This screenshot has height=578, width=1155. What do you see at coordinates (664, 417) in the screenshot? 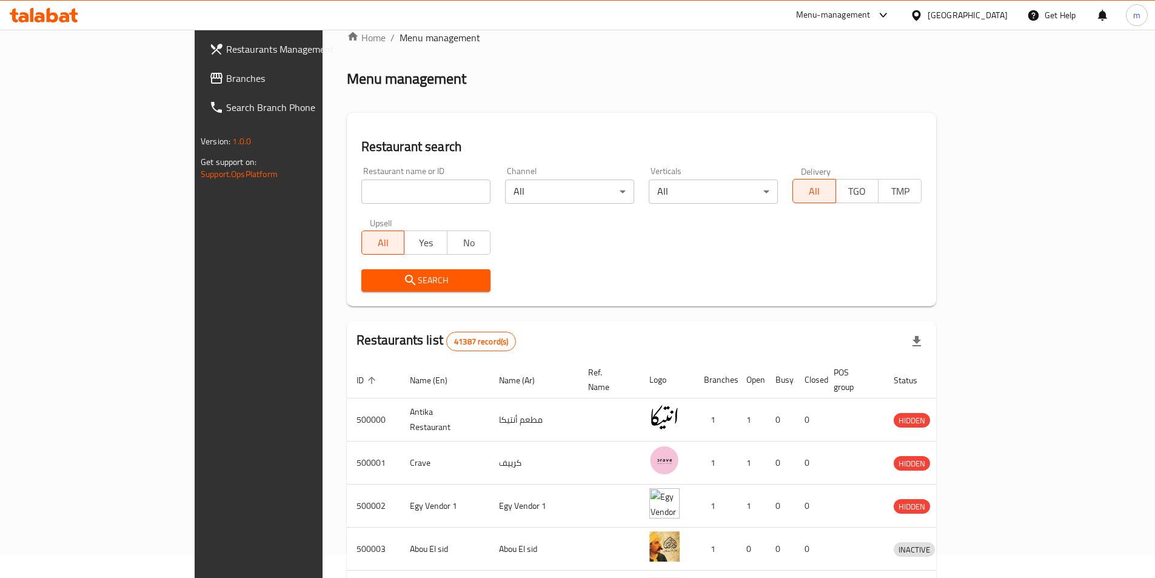
I see `img: Antika Restaurant` at bounding box center [664, 417].